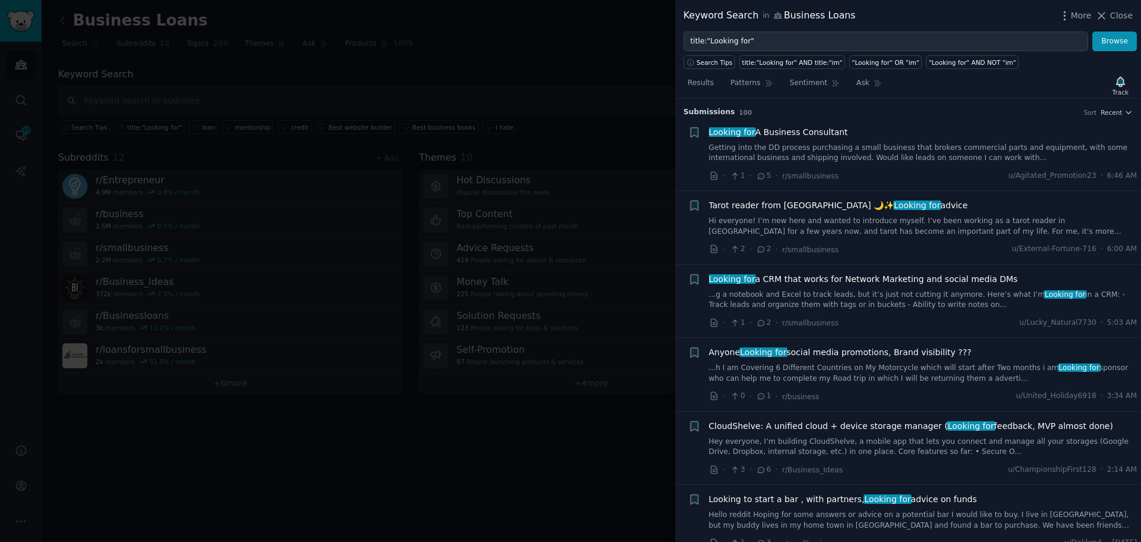 Image resolution: width=1141 pixels, height=542 pixels. I want to click on a: Results, so click(701, 86).